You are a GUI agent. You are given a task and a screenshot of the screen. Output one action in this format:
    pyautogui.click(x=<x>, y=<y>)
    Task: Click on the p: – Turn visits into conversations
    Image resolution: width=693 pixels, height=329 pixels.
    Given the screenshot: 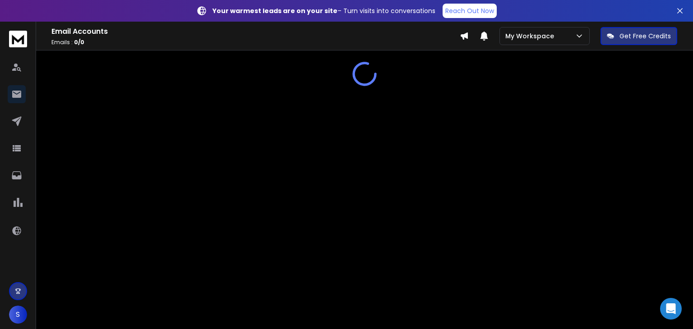 What is the action you would take?
    pyautogui.click(x=324, y=11)
    